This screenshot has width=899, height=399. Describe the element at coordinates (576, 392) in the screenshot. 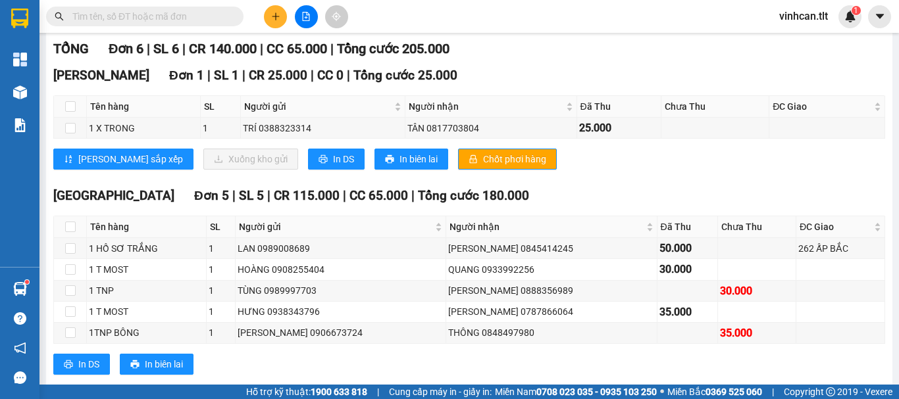

I see `span: Miền Nam` at that location.